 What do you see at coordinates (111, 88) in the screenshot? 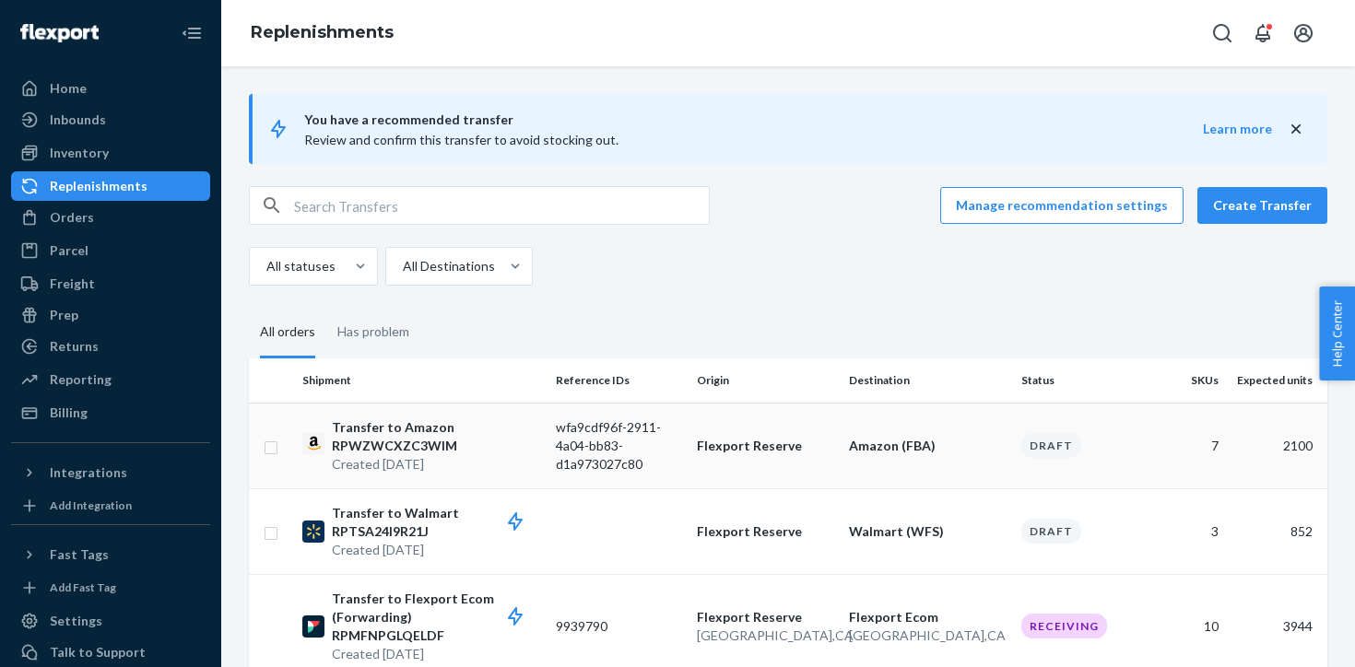
I see `a: Home` at bounding box center [111, 88].